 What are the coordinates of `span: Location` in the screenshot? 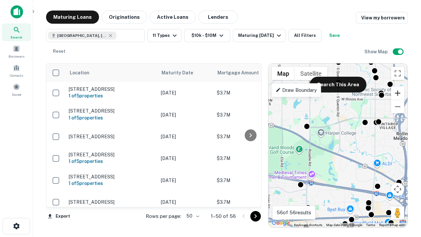 It's located at (79, 73).